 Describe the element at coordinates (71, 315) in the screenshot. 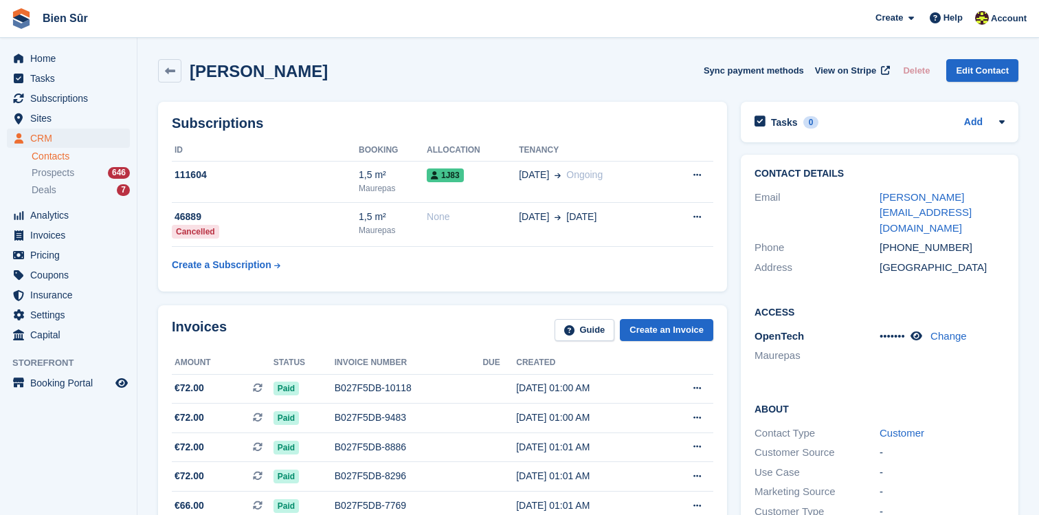

I see `span: Settings` at that location.